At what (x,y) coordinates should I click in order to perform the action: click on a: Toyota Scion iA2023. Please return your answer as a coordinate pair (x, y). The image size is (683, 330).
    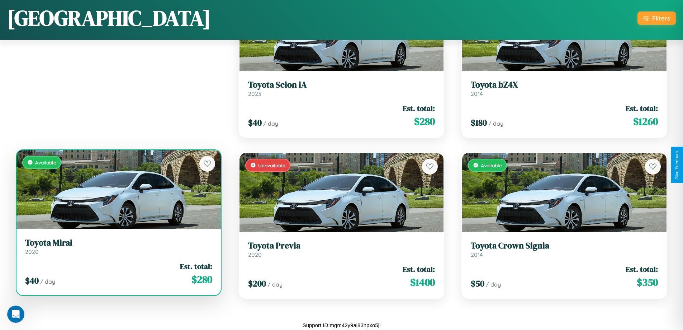
    Looking at the image, I should click on (342, 88).